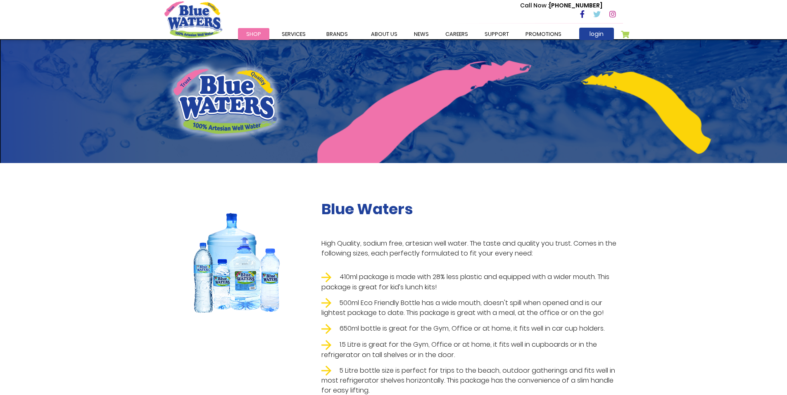 The width and height of the screenshot is (787, 395). Describe the element at coordinates (596, 34) in the screenshot. I see `a: login` at that location.